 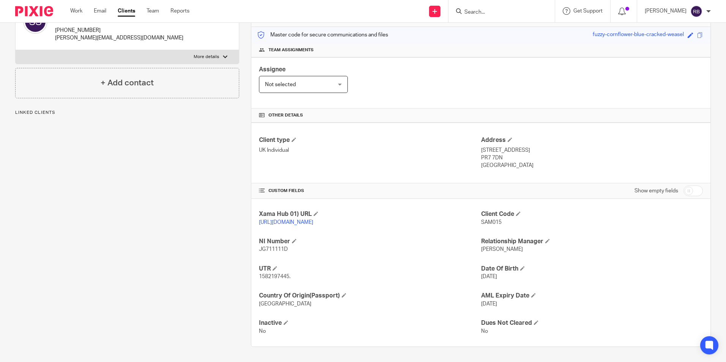 I want to click on span: Other details, so click(x=285, y=115).